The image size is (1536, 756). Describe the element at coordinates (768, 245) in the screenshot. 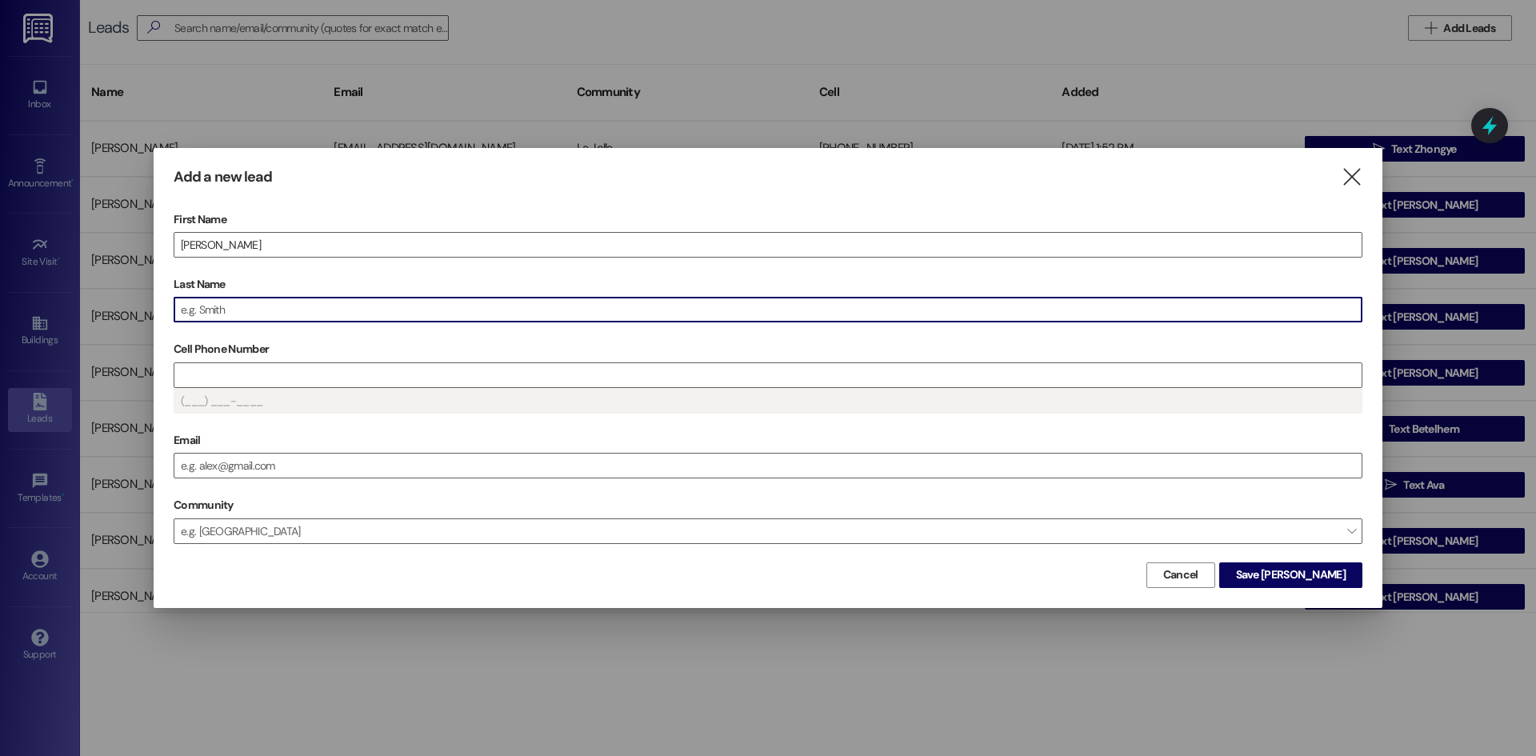

I see `input: e.g. Alex` at that location.